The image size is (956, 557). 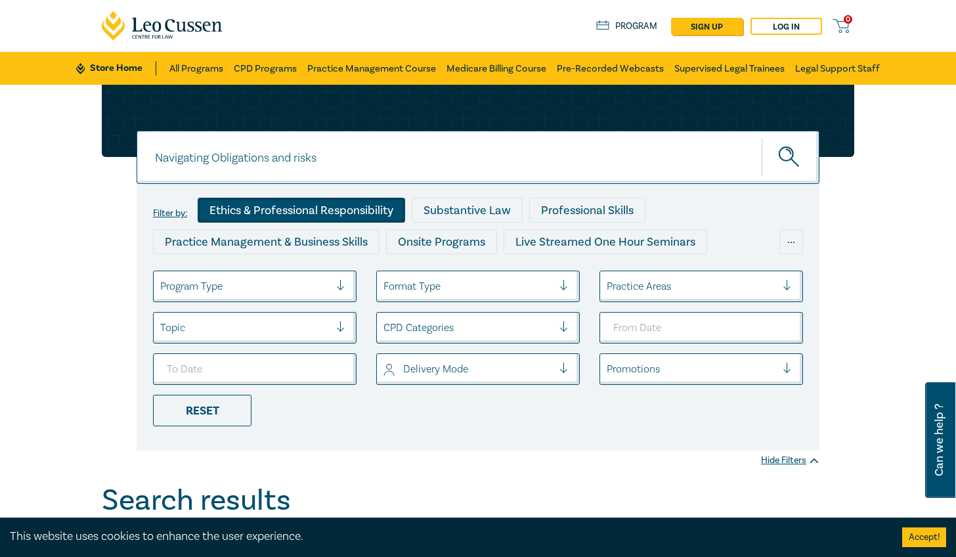 What do you see at coordinates (847, 19) in the screenshot?
I see `span: 0` at bounding box center [847, 19].